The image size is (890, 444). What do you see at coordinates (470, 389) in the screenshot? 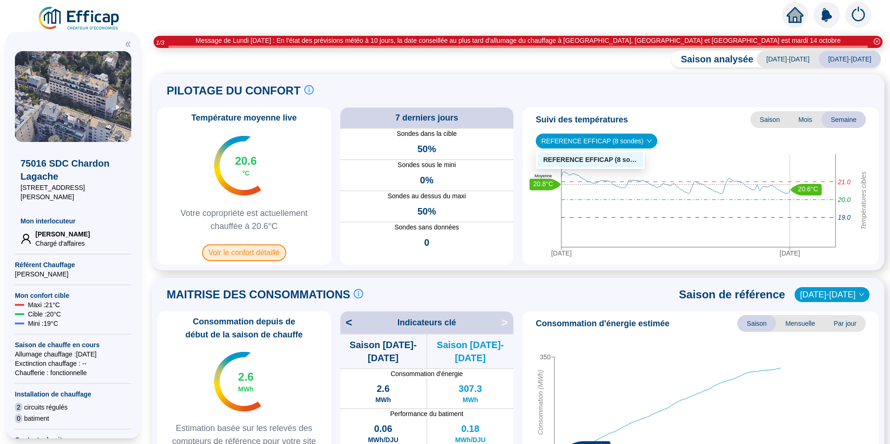
I see `span: 307.3` at bounding box center [470, 389].